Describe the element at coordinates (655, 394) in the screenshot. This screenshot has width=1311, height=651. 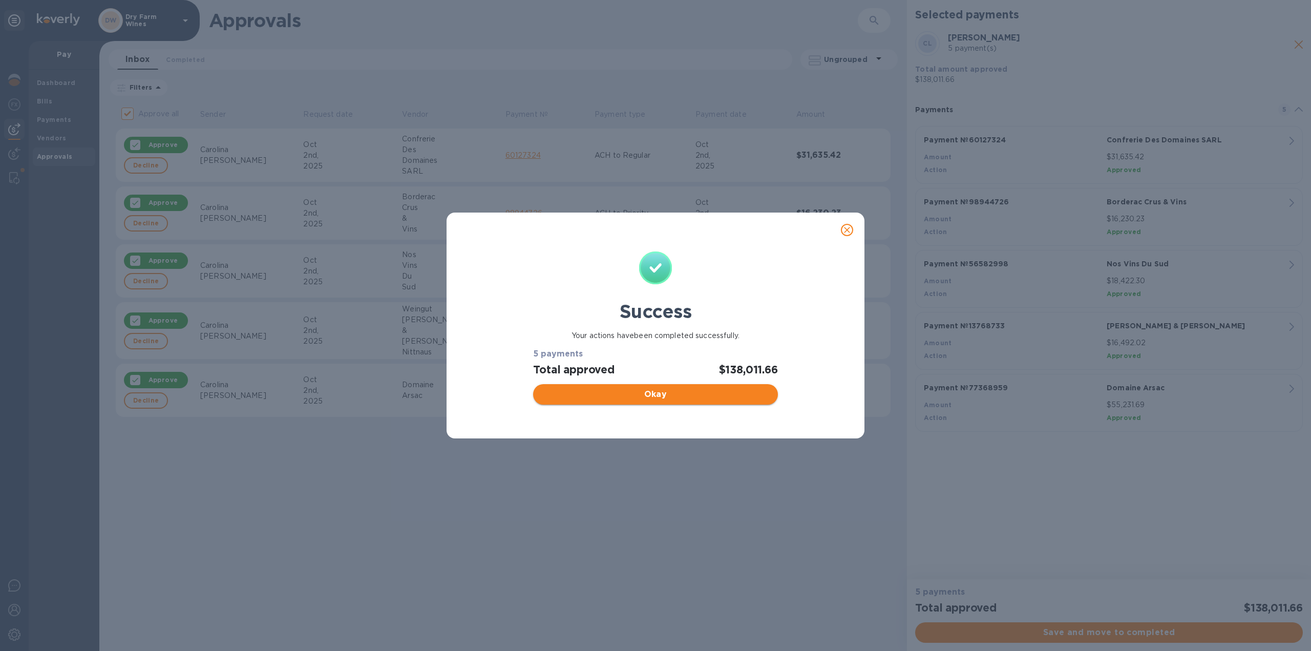
I see `button: Okay` at that location.